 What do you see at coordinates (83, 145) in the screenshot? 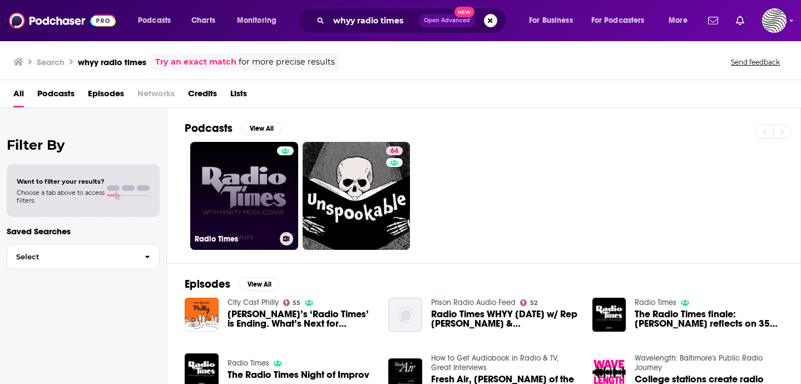
I see `h2: Filter By` at bounding box center [83, 145].